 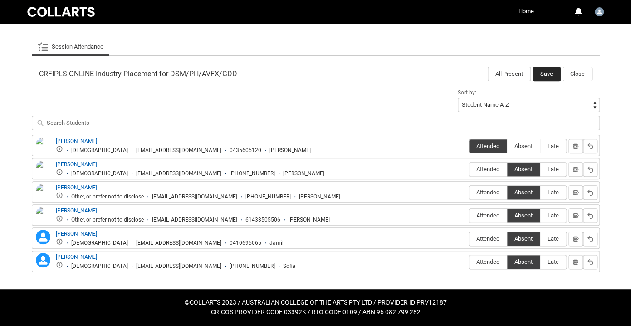 What do you see at coordinates (276, 243) in the screenshot?
I see `div: Jamil` at bounding box center [276, 243].